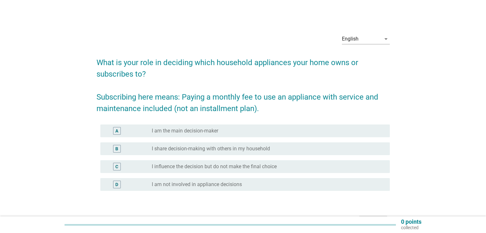 The image size is (486, 233). I want to click on div: B, so click(117, 149).